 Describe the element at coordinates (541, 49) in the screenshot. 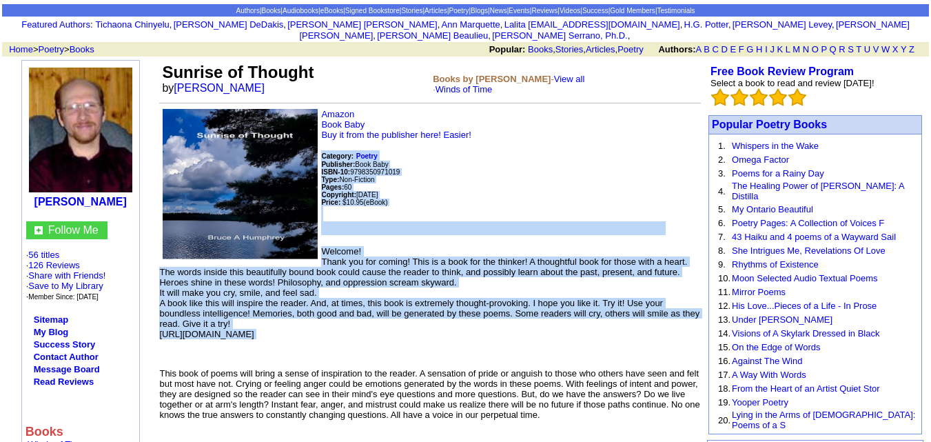

I see `a: Books` at that location.